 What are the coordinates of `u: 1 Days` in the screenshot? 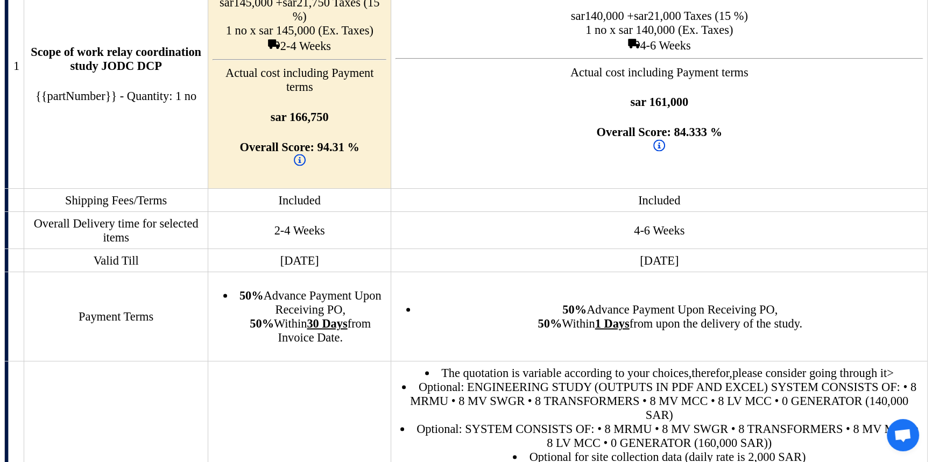 It's located at (612, 323).